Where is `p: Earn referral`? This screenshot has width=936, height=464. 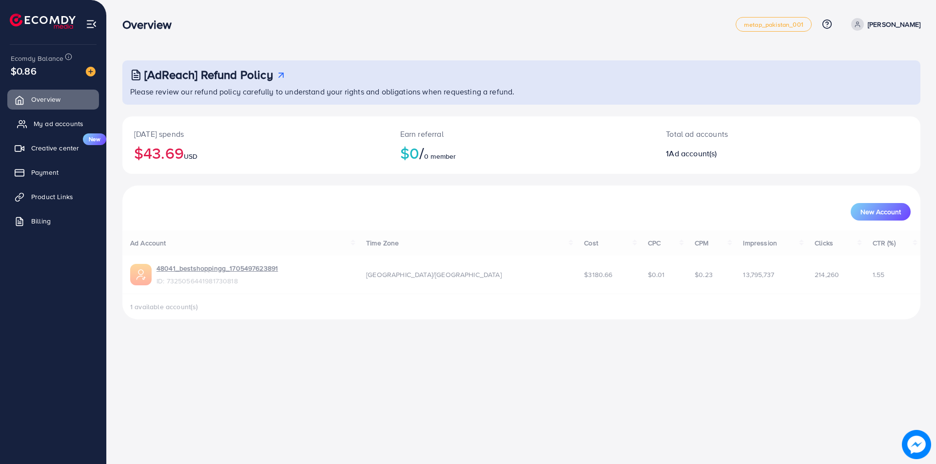
p: Earn referral is located at coordinates (522, 134).